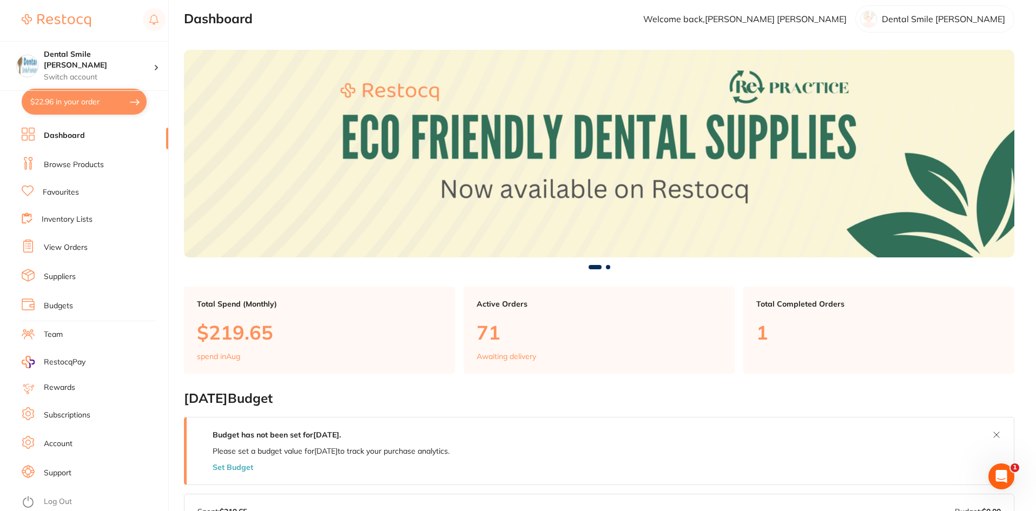 The height and width of the screenshot is (511, 1036). What do you see at coordinates (54, 362) in the screenshot?
I see `a: RestocqPay` at bounding box center [54, 362].